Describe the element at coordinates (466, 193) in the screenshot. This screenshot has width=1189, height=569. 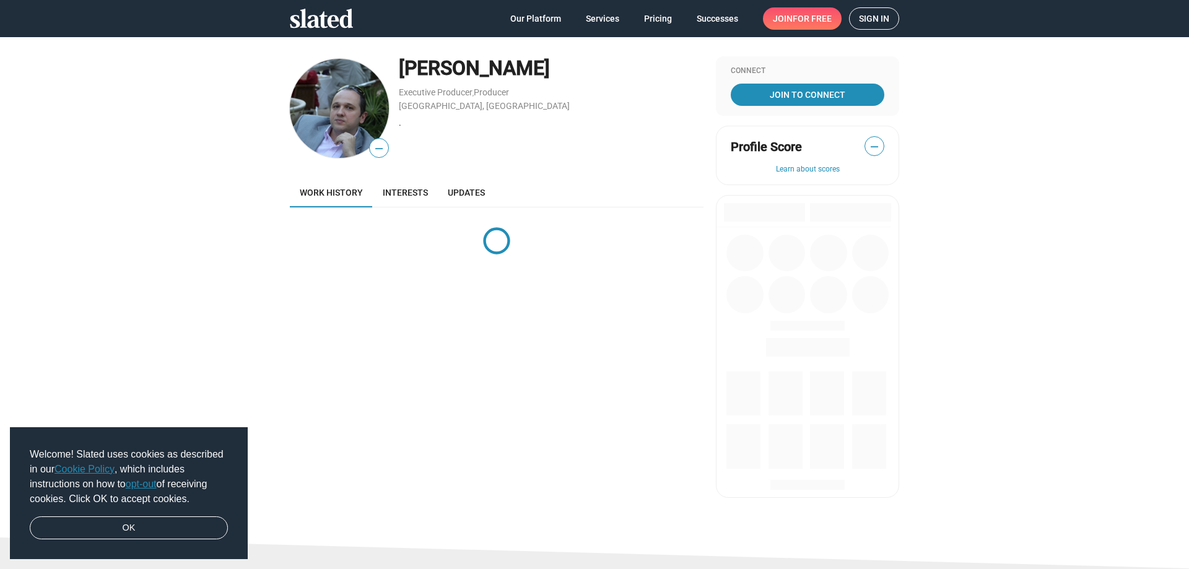
I see `span: Updates` at that location.